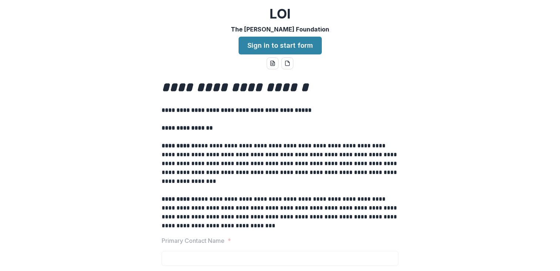 This screenshot has height=271, width=560. What do you see at coordinates (280, 45) in the screenshot?
I see `a: Sign in to start form` at bounding box center [280, 45].